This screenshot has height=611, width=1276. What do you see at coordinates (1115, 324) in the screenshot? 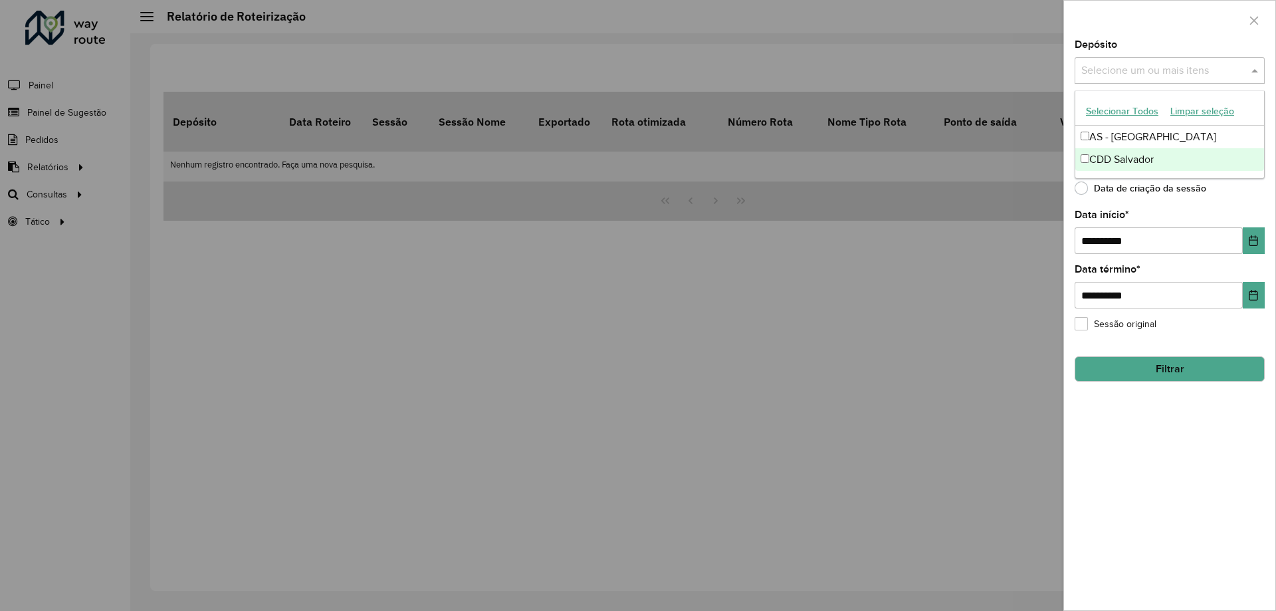
I see `label: Sessão original` at bounding box center [1115, 324].